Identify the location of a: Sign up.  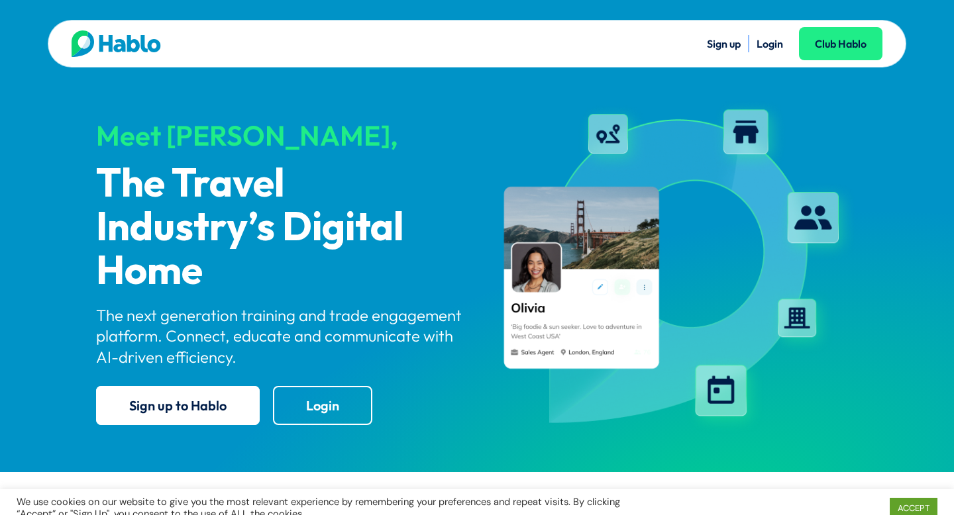
(723, 44).